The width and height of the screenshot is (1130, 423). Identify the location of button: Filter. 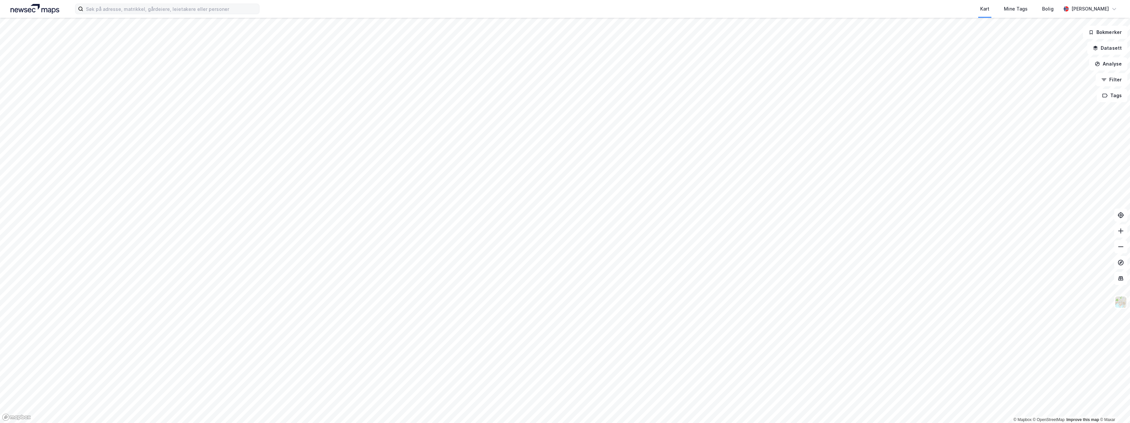
(1111, 80).